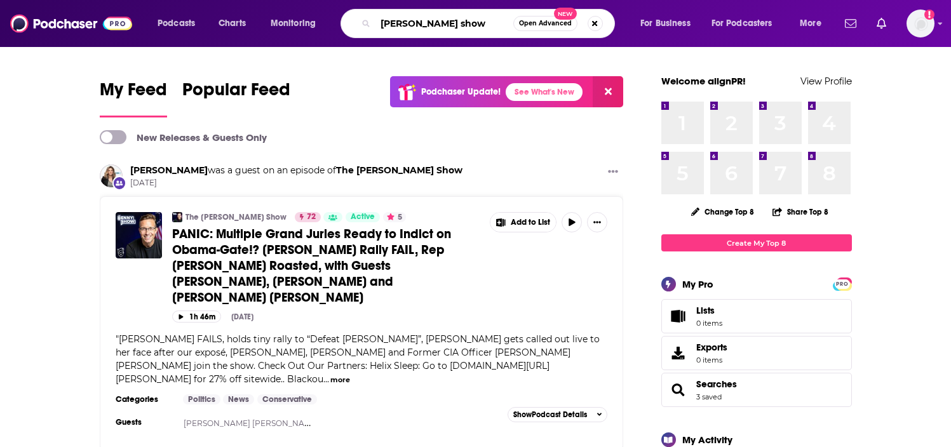  I want to click on span: Active, so click(363, 217).